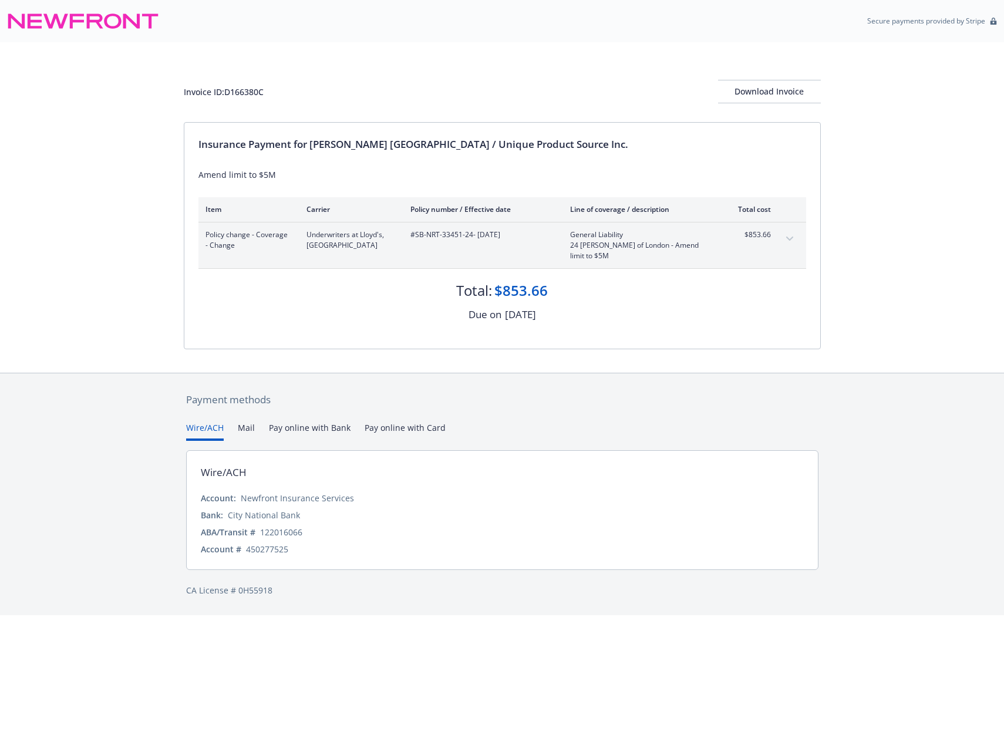  What do you see at coordinates (218, 498) in the screenshot?
I see `div: Account:` at bounding box center [218, 498].